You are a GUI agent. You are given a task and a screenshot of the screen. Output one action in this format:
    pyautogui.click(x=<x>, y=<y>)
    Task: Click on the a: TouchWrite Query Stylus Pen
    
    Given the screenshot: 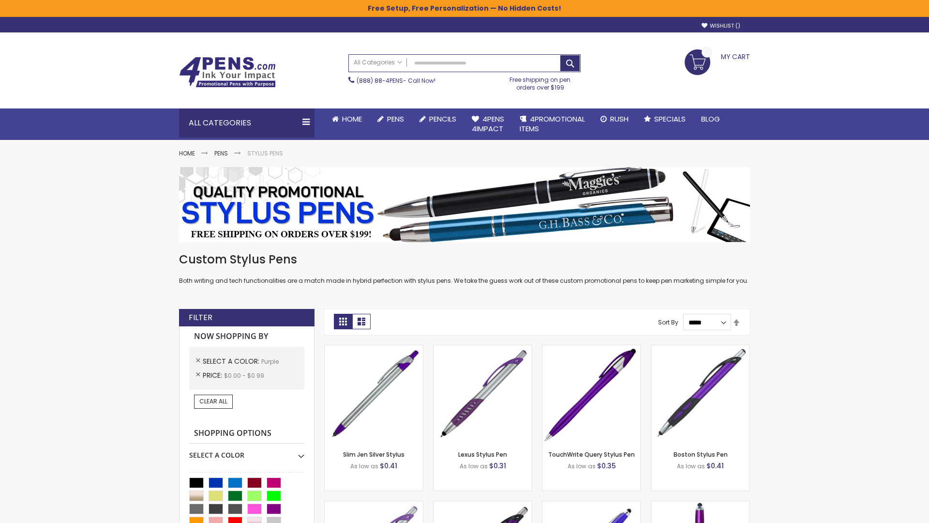 What is the action you would take?
    pyautogui.click(x=591, y=454)
    